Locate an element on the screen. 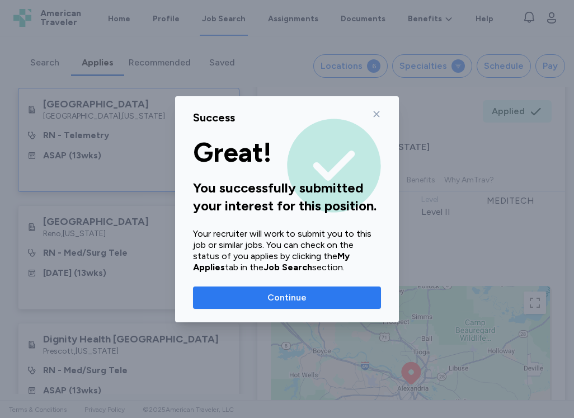 The height and width of the screenshot is (418, 574). strong: My Applies is located at coordinates (272, 261).